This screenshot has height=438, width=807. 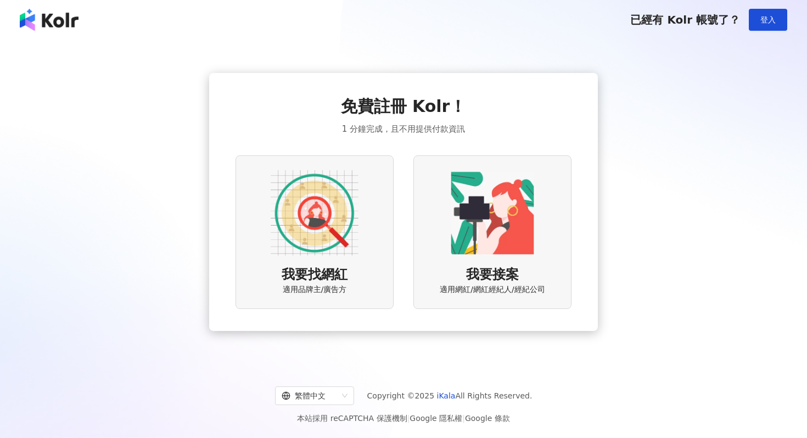 I want to click on span: 免費註冊 Kolr！, so click(x=404, y=107).